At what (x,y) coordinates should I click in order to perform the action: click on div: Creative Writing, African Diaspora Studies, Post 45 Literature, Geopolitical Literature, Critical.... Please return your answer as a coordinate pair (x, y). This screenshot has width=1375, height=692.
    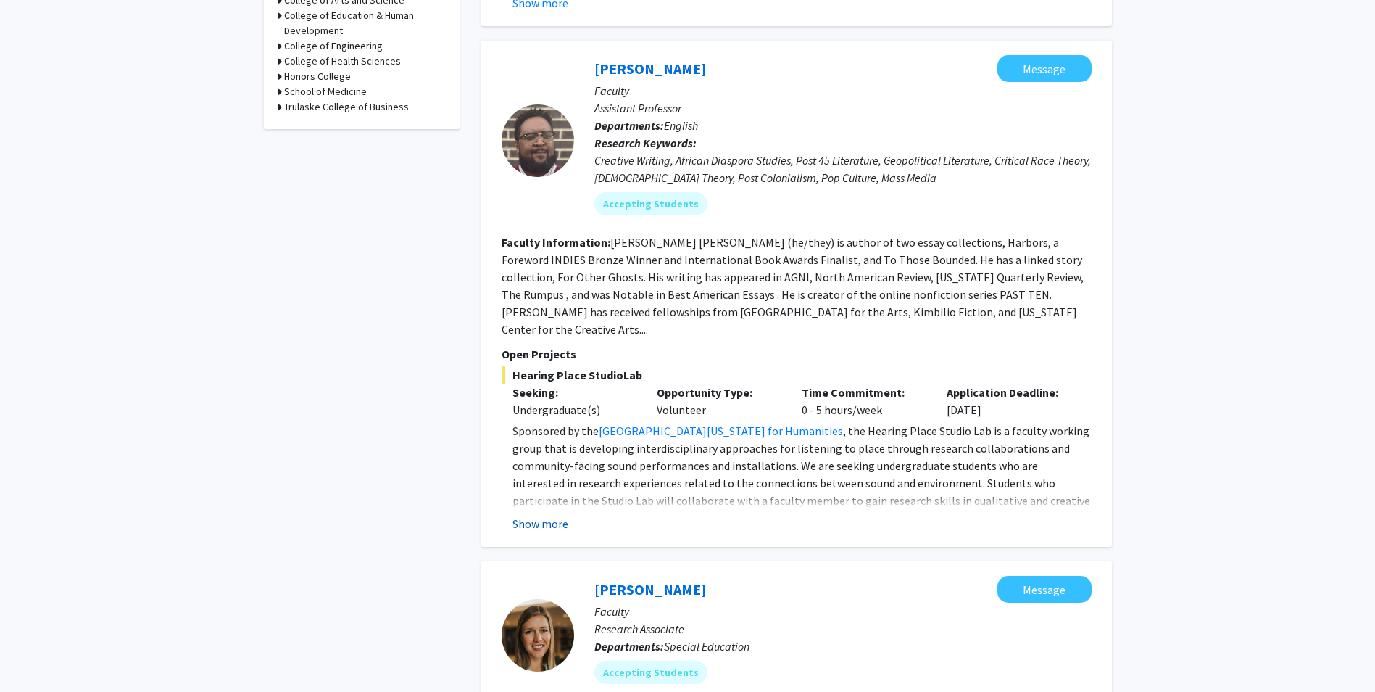
    Looking at the image, I should click on (843, 169).